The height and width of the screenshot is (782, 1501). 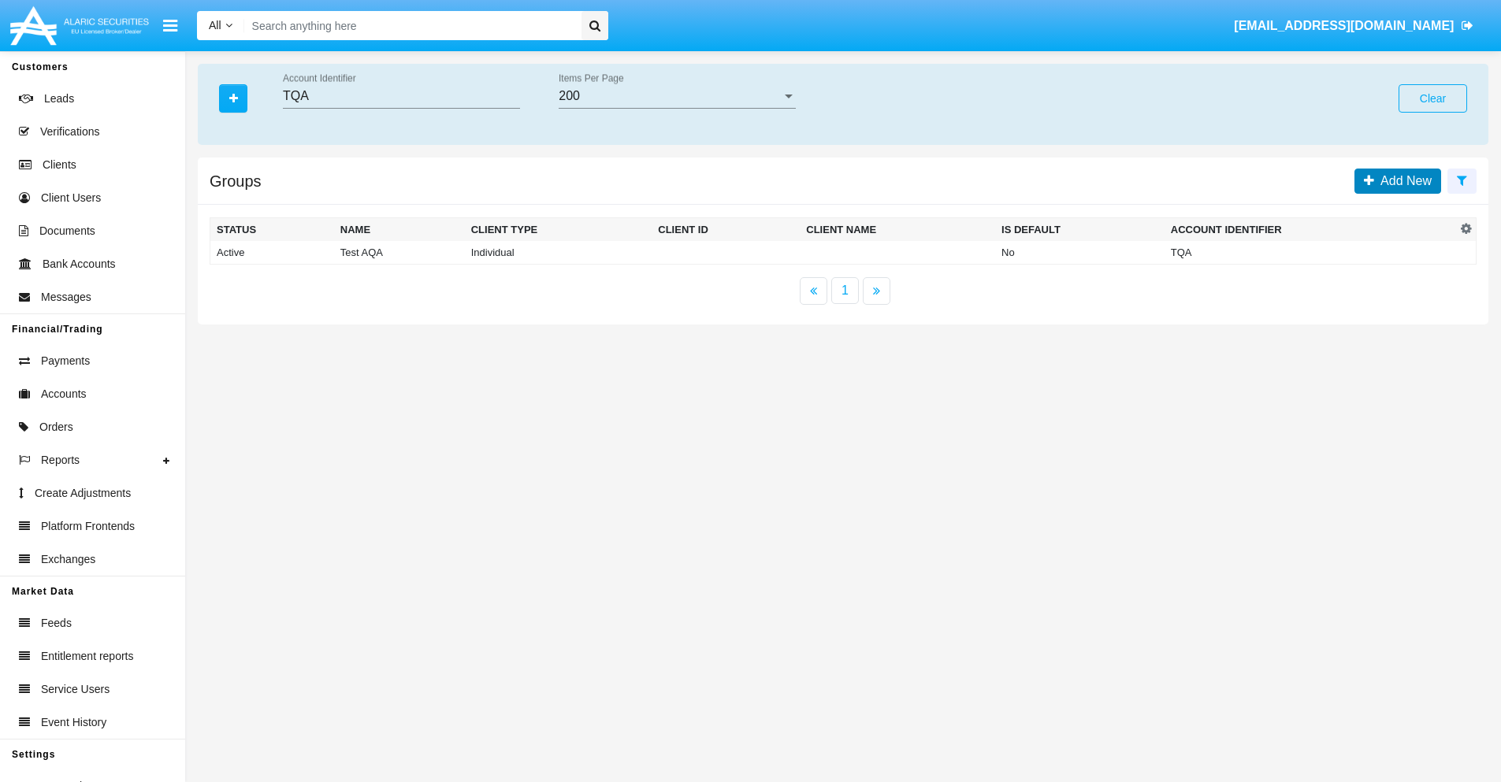 I want to click on button: Clear, so click(x=1432, y=98).